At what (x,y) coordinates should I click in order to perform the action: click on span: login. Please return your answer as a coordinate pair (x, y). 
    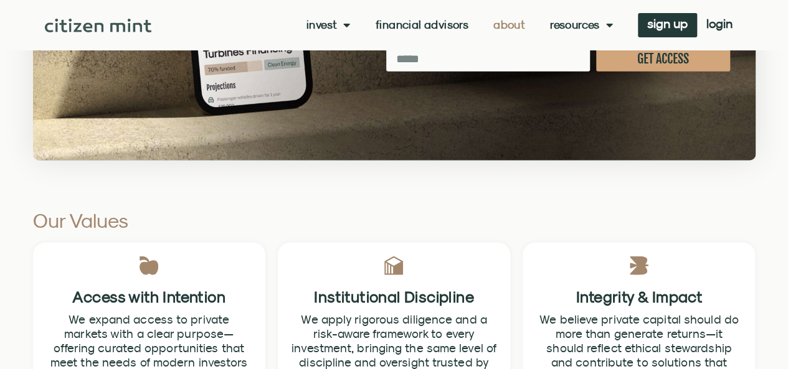
    Looking at the image, I should click on (720, 24).